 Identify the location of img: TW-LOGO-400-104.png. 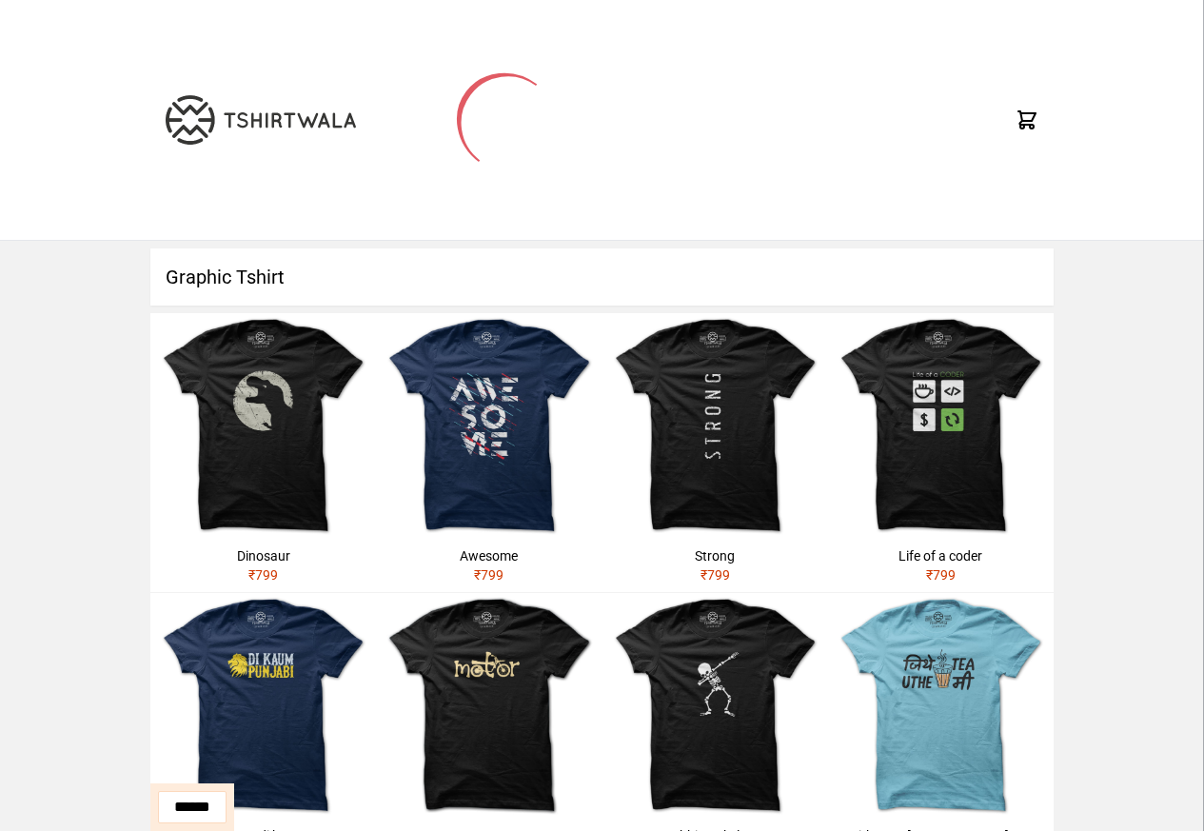
(261, 120).